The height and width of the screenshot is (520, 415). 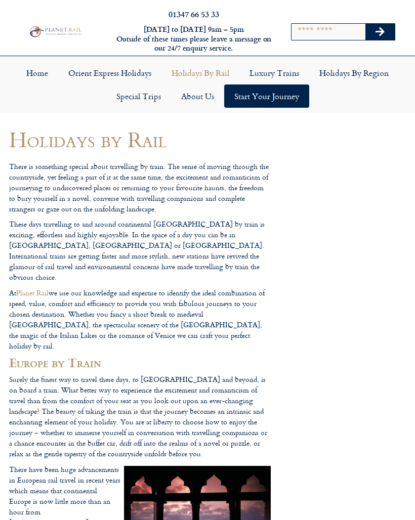 I want to click on h2: Europe by Train, so click(x=140, y=362).